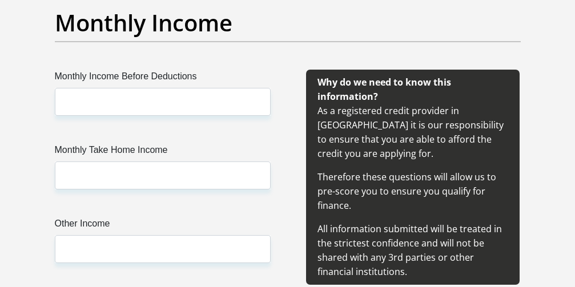 The image size is (575, 287). I want to click on label: Monthly Take Home Income, so click(163, 152).